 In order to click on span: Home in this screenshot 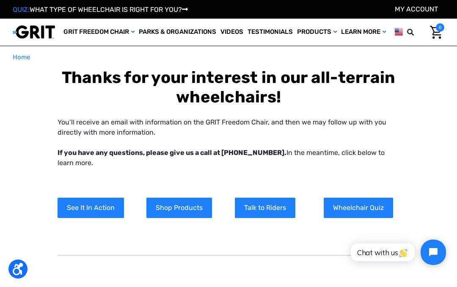, I will do `click(21, 57)`.